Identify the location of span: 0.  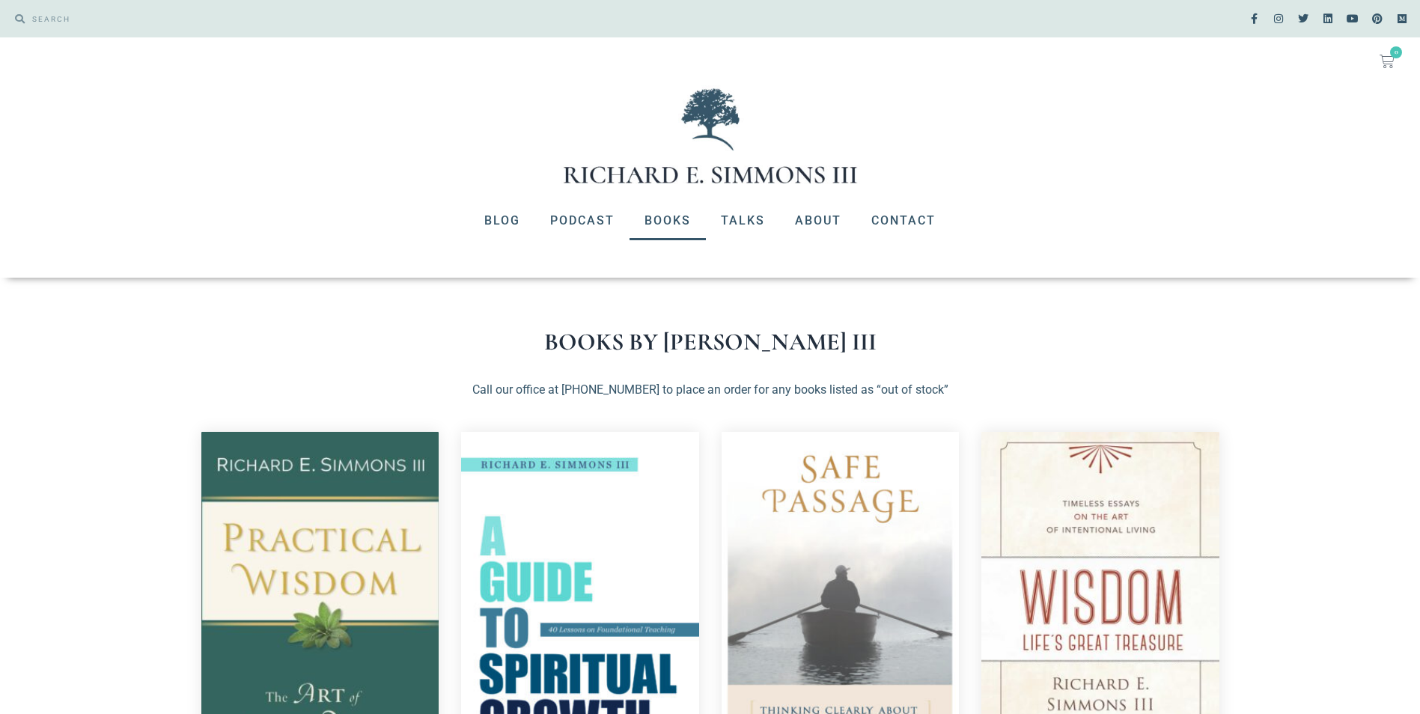
(1396, 52).